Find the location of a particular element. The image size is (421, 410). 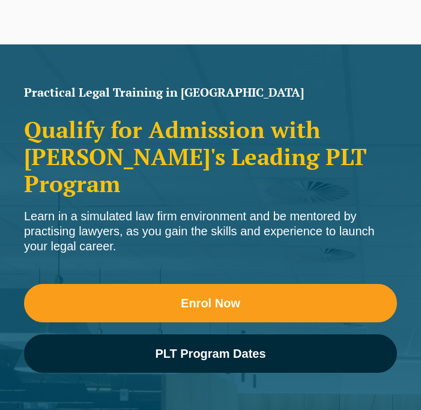

span: Enrol Now is located at coordinates (210, 303).